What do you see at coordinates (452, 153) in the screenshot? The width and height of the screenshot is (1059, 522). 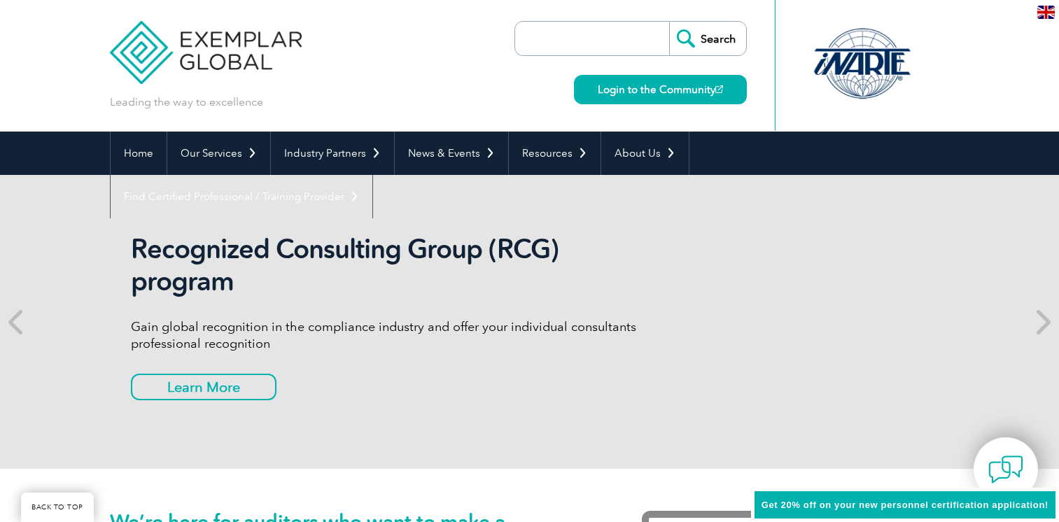 I see `a: News & Events` at bounding box center [452, 153].